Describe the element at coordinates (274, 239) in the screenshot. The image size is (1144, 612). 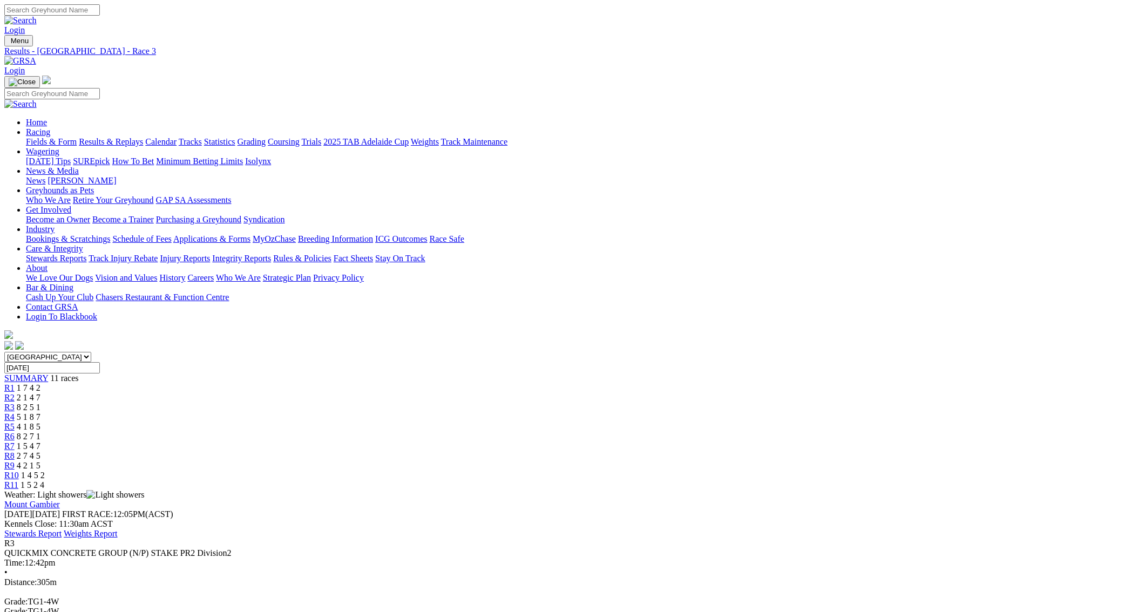
I see `a: MyOzChase` at that location.